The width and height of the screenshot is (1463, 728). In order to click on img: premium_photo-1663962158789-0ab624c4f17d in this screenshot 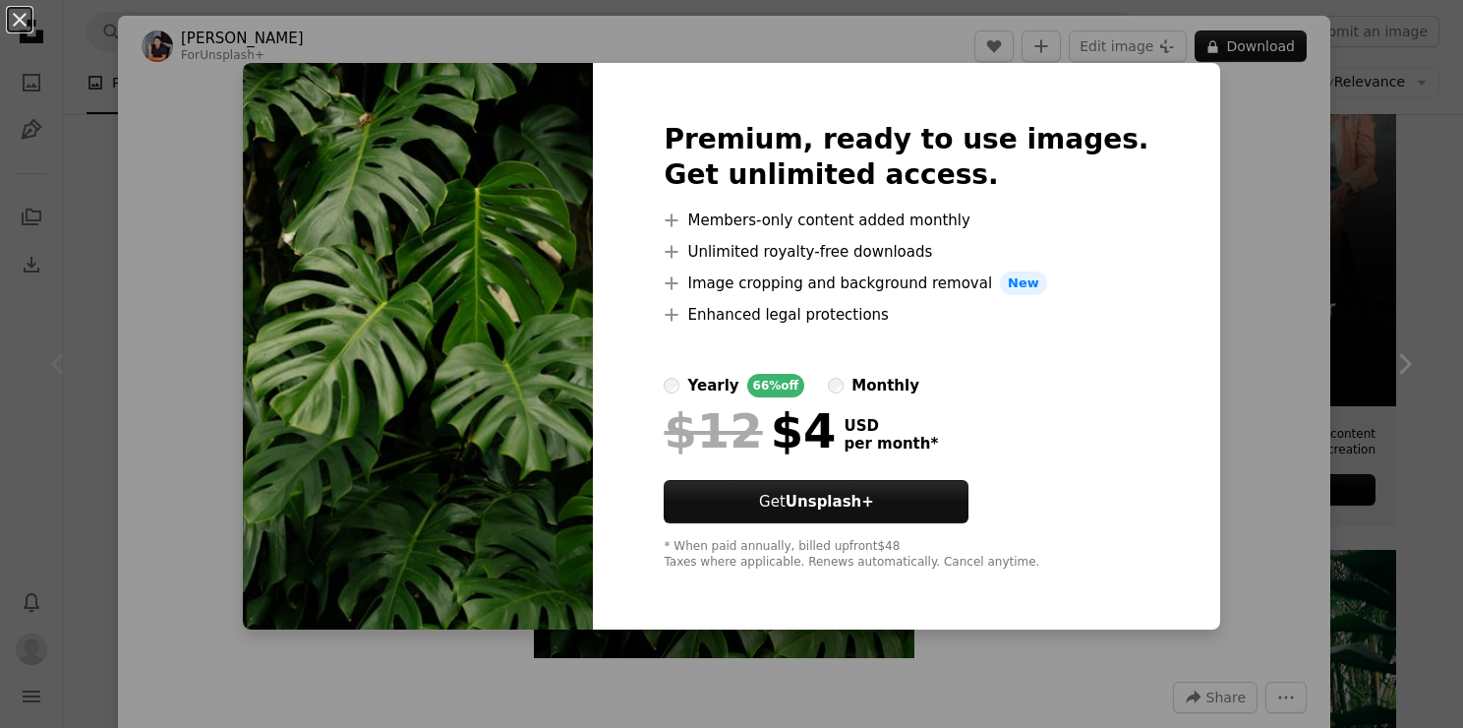, I will do `click(418, 346)`.